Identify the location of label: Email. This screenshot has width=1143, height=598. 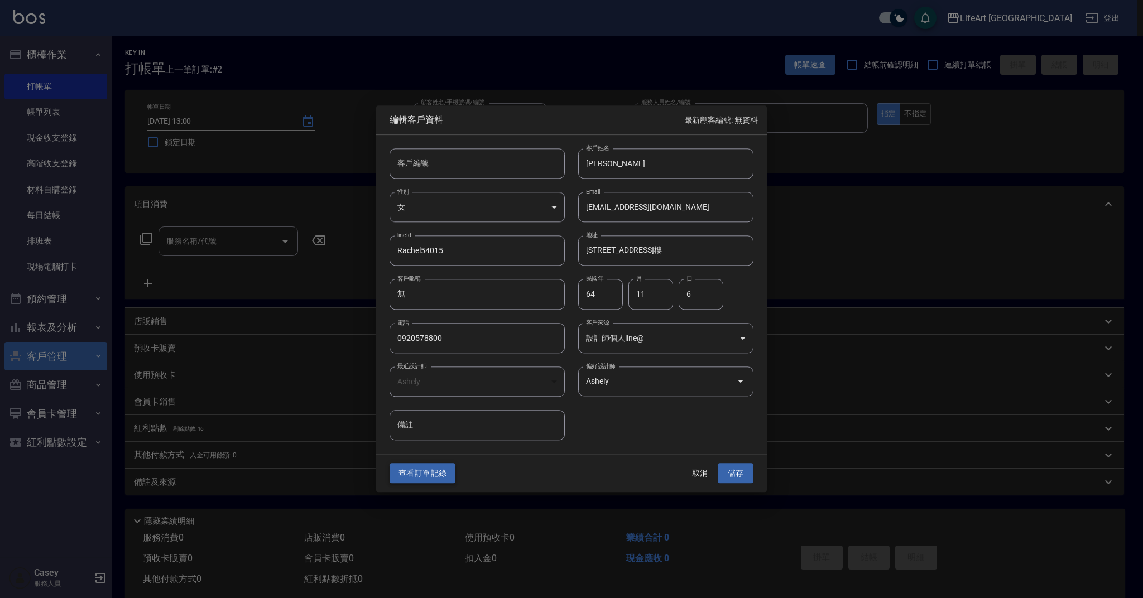
(593, 191).